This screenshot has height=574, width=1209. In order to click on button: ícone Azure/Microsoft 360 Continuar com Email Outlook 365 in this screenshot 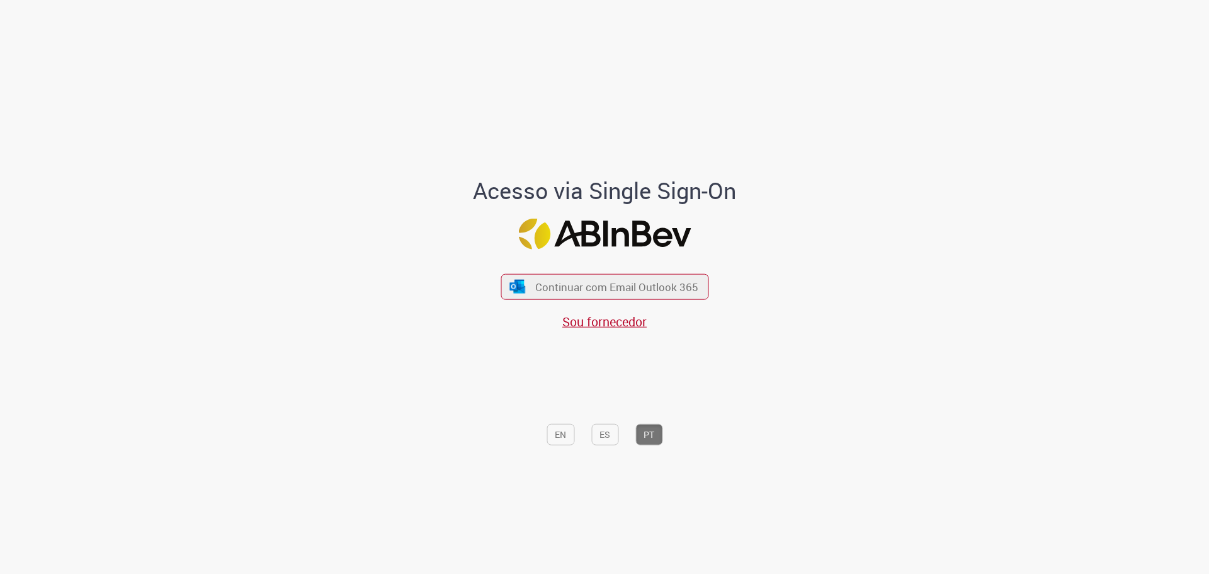, I will do `click(605, 286)`.